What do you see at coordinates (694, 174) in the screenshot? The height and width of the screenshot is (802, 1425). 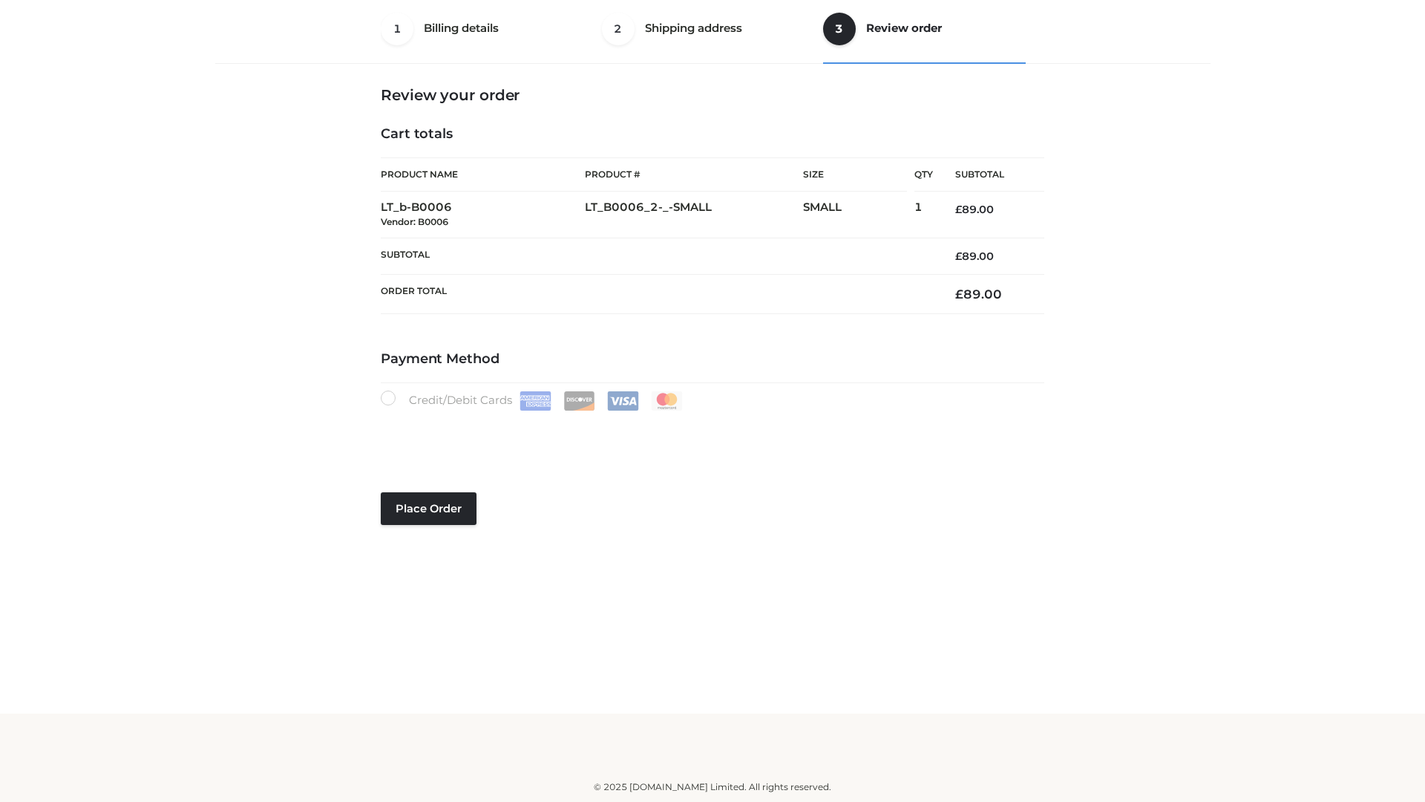 I see `th: Product #` at bounding box center [694, 174].